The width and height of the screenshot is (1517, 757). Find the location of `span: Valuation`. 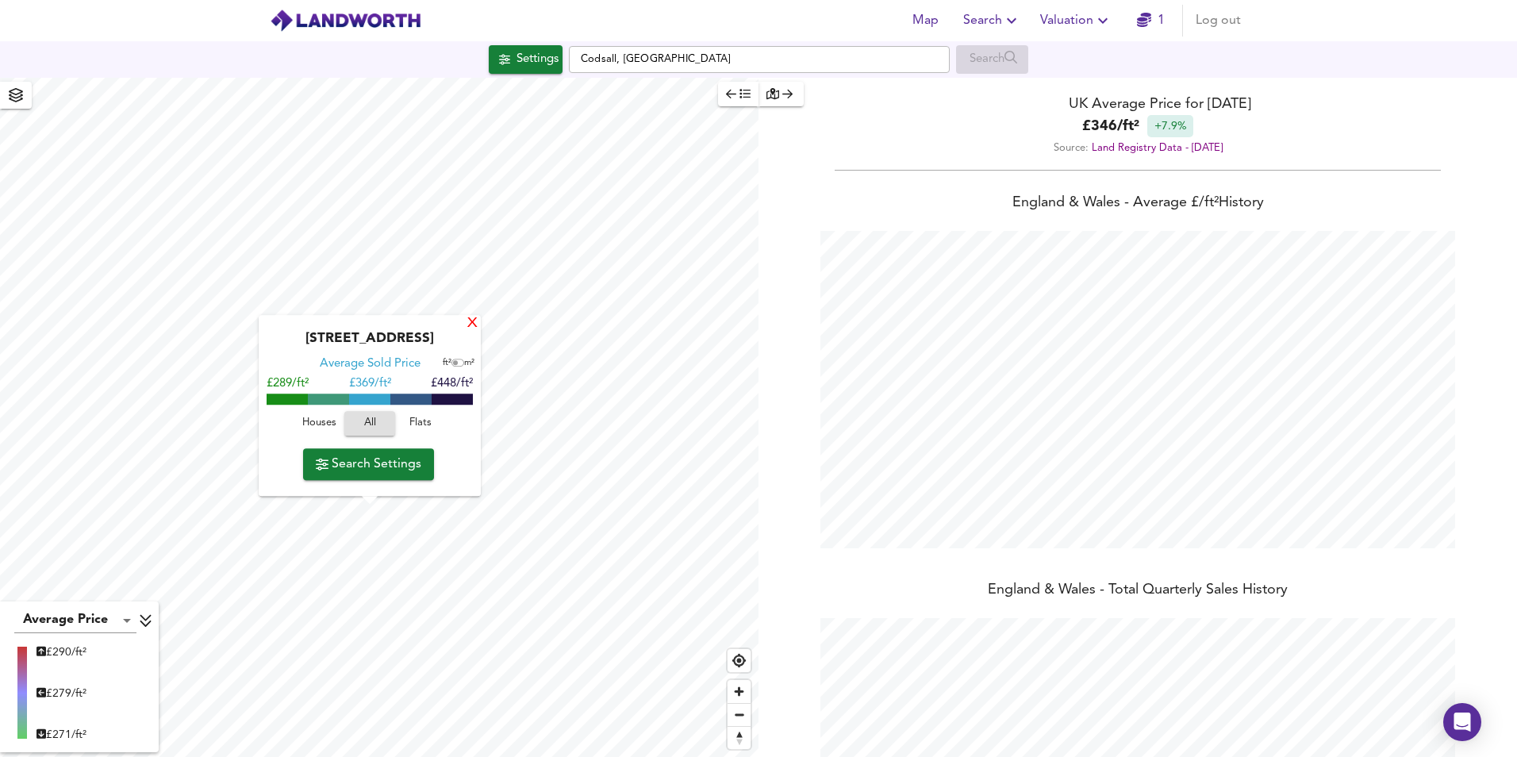

span: Valuation is located at coordinates (1076, 21).